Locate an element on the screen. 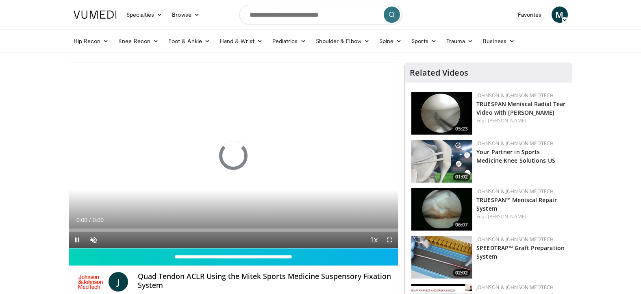 Image resolution: width=641 pixels, height=294 pixels. a: TRUESPAN™ Meniscal Repair System is located at coordinates (517, 204).